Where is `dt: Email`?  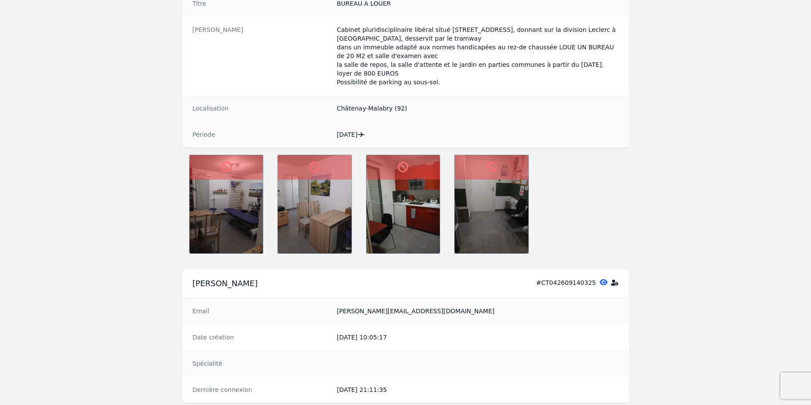 dt: Email is located at coordinates (261, 311).